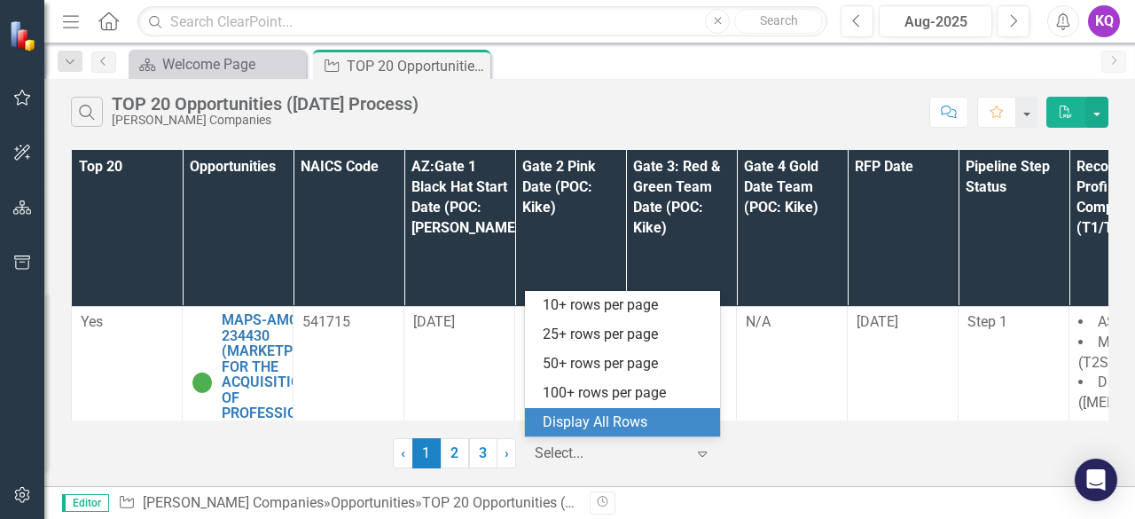  I want to click on a: Welcome Page, so click(217, 64).